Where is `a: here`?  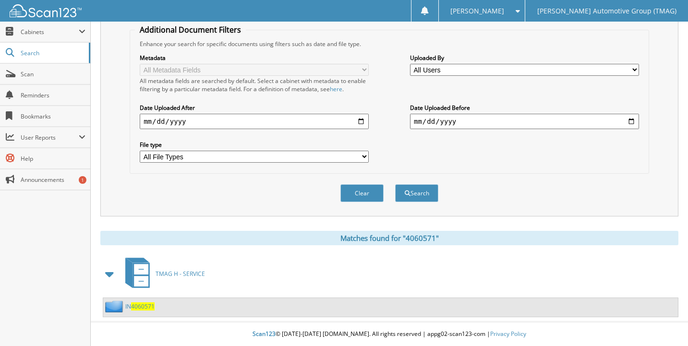 a: here is located at coordinates (336, 89).